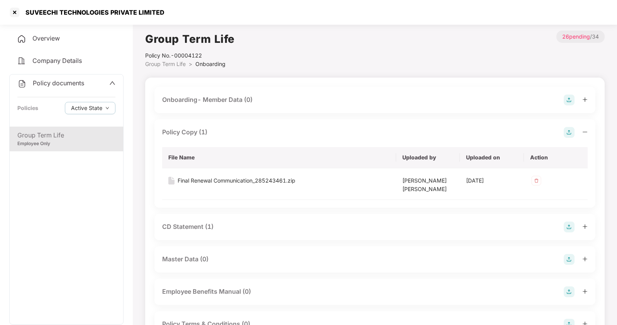  What do you see at coordinates (87, 108) in the screenshot?
I see `span: Active State` at bounding box center [87, 108].